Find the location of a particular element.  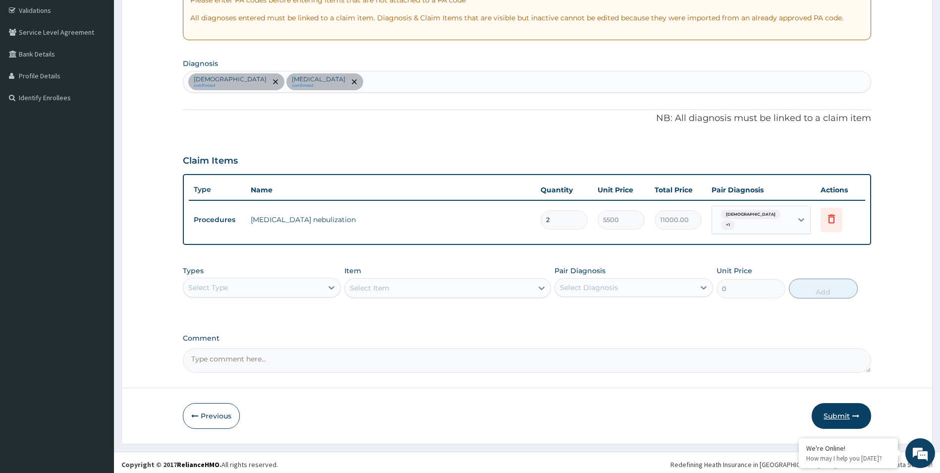

p: How may I help you today? is located at coordinates (848, 458).